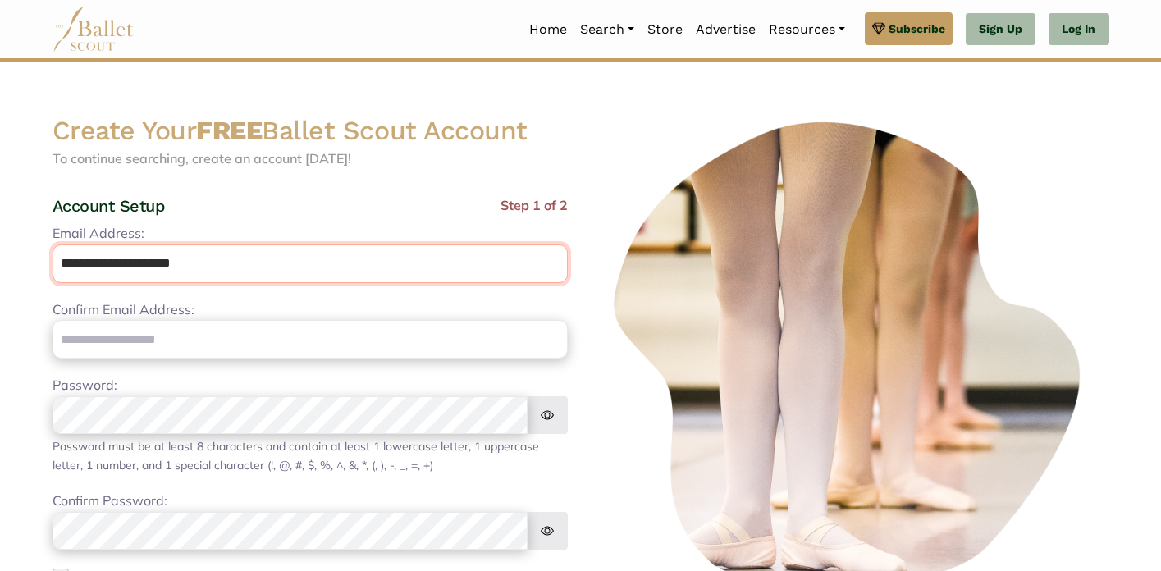 The height and width of the screenshot is (571, 1161). I want to click on a: Advertise, so click(725, 30).